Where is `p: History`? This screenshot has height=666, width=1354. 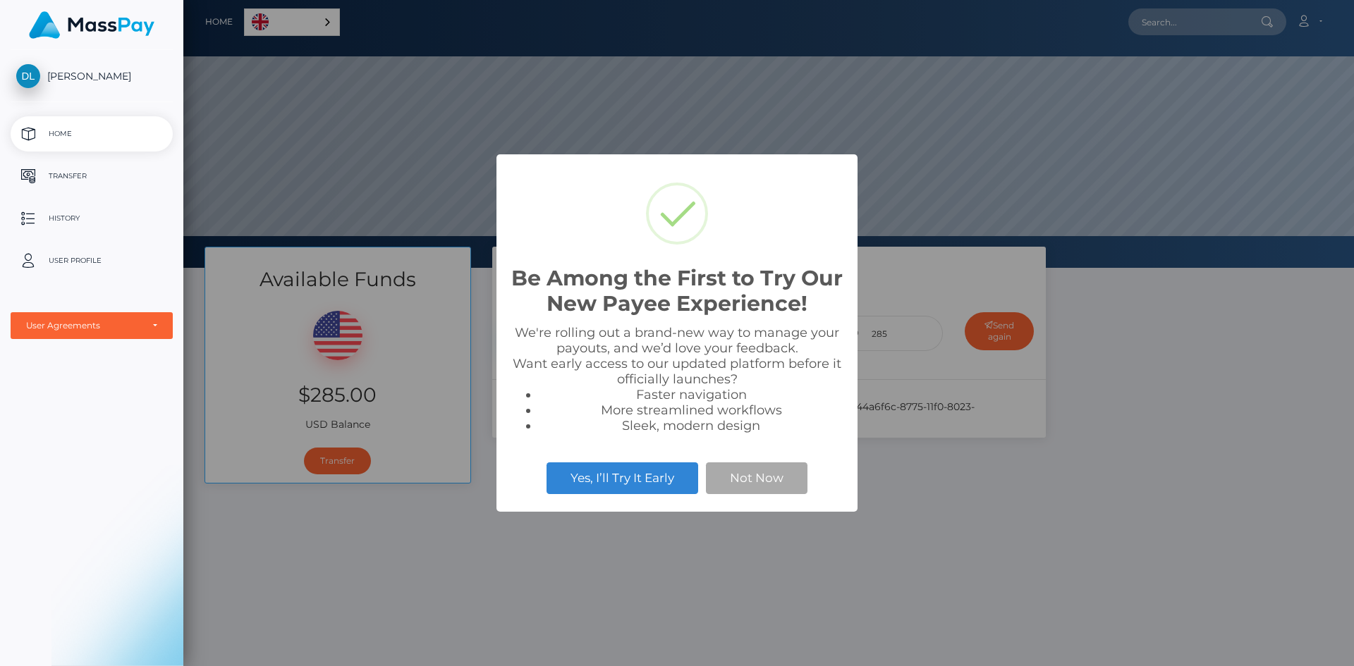 p: History is located at coordinates (92, 219).